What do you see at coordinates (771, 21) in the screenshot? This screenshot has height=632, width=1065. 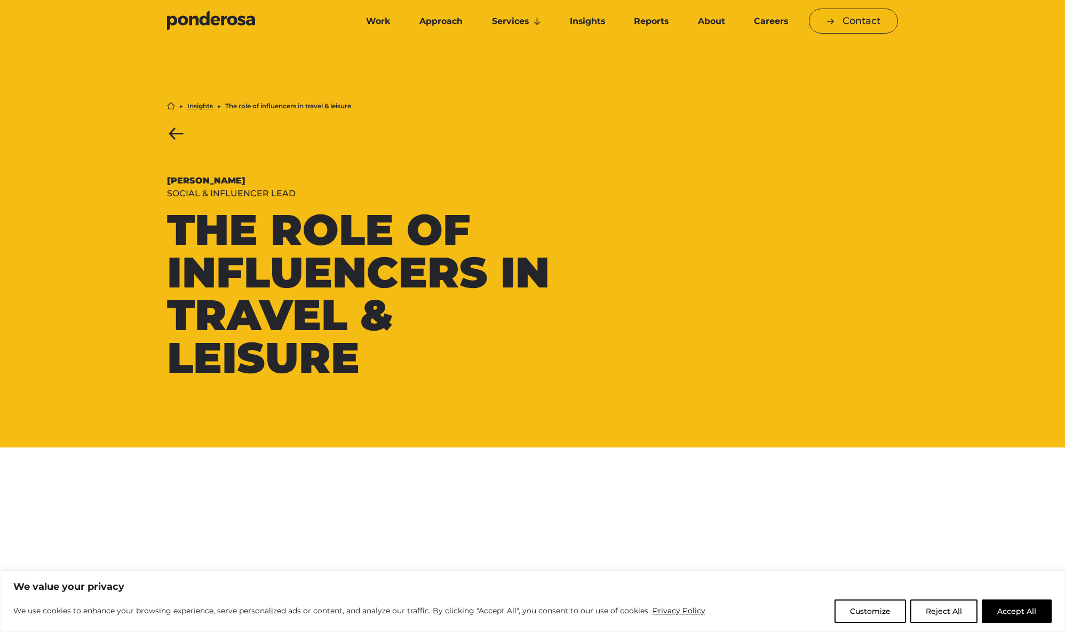 I see `a: Careers` at bounding box center [771, 21].